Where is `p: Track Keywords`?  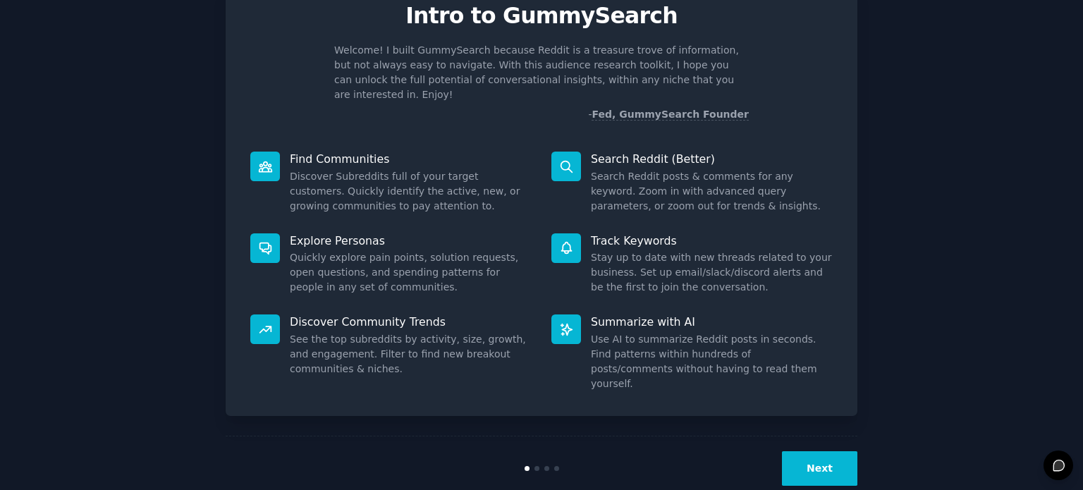
p: Track Keywords is located at coordinates (712, 241).